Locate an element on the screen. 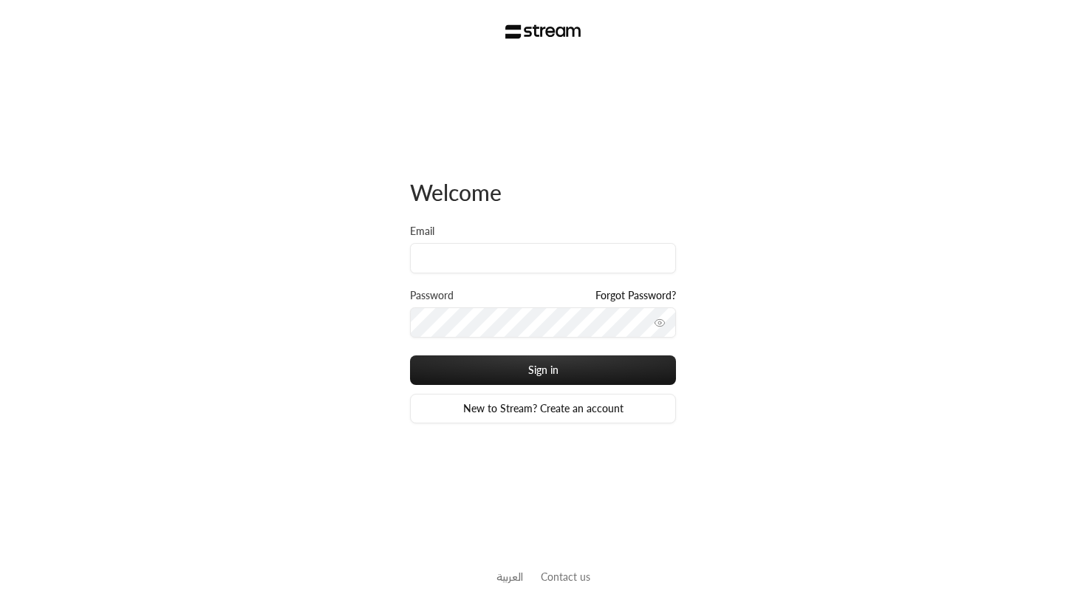  a: New to Stream? Create an account is located at coordinates (543, 409).